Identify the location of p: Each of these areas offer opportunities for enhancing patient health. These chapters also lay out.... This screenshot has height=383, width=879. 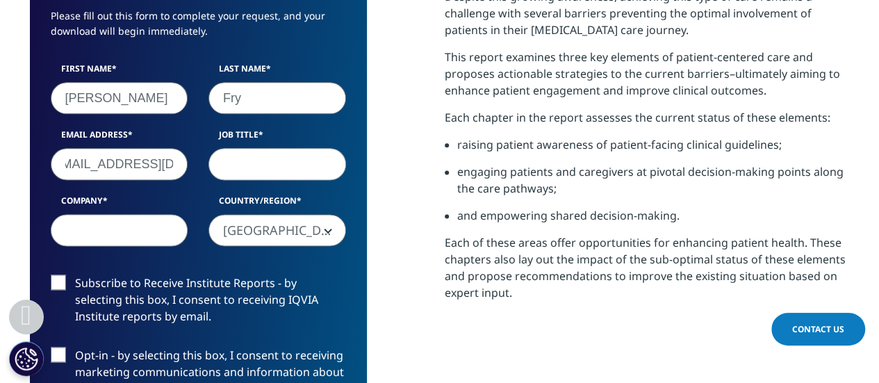
(647, 272).